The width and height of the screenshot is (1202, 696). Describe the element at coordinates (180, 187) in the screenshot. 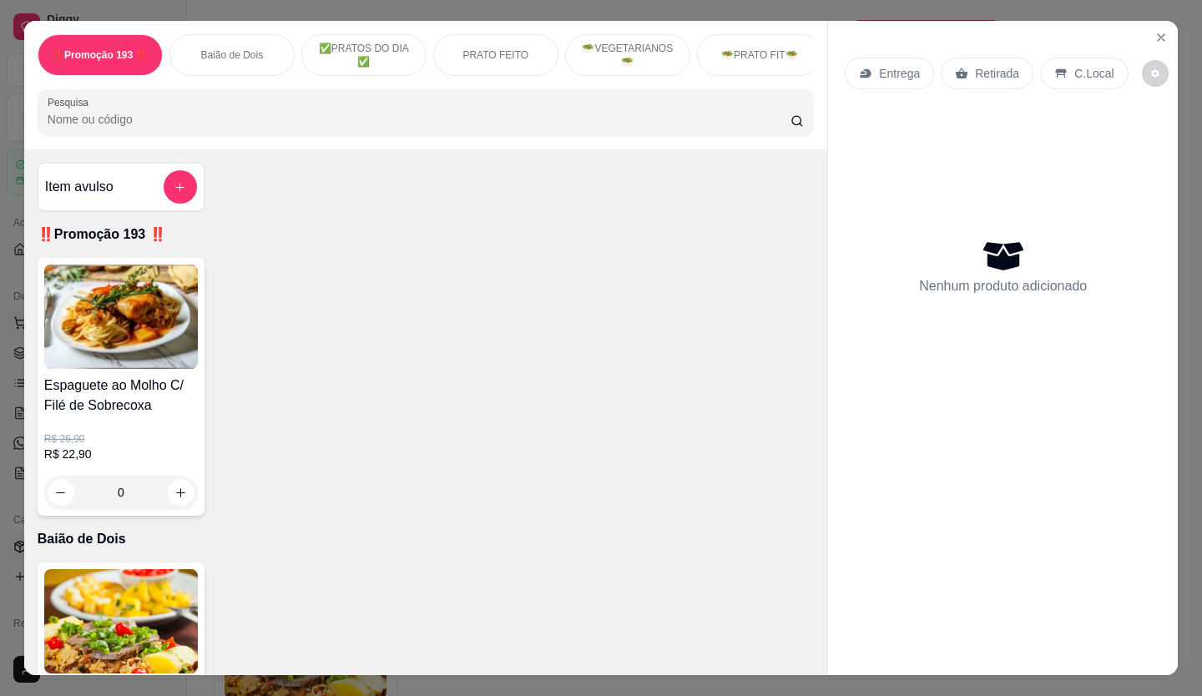

I see `button: add-separate-item` at that location.